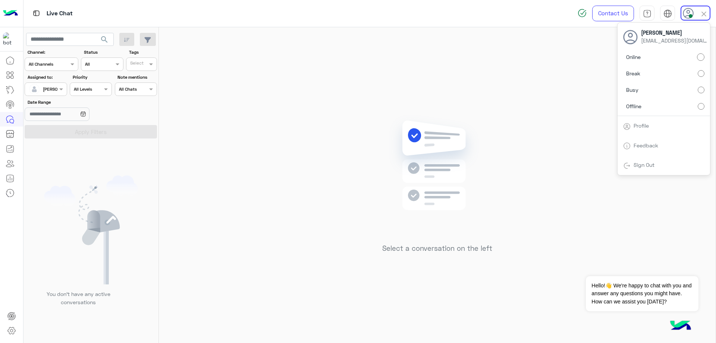  What do you see at coordinates (60, 13) in the screenshot?
I see `p: Live Chat` at bounding box center [60, 13].